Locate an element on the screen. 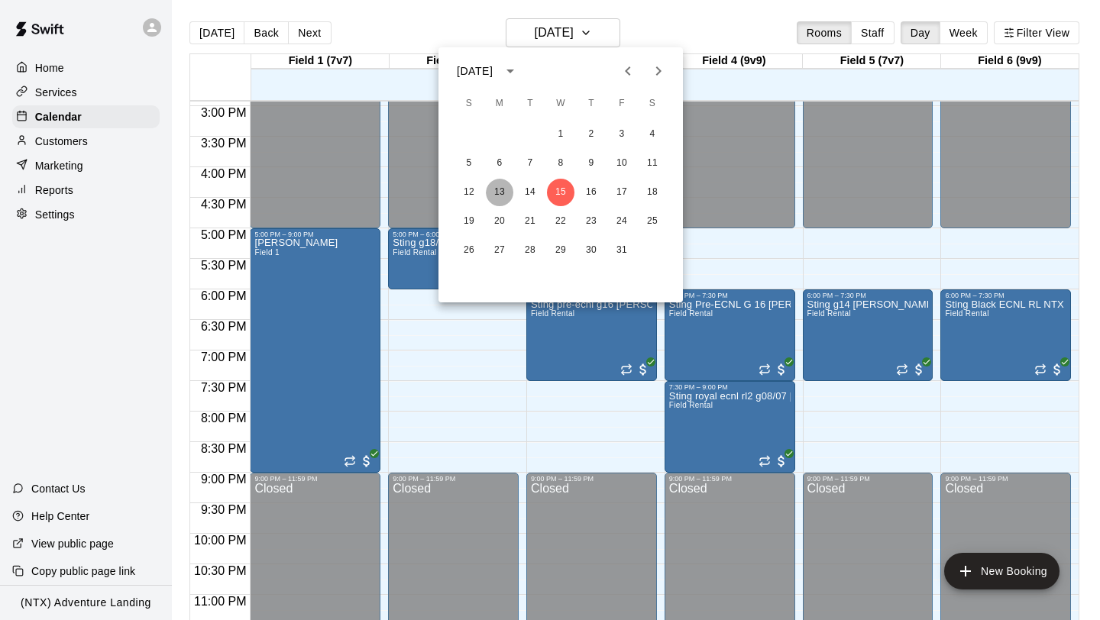 This screenshot has width=1100, height=620. span: Monday is located at coordinates (500, 104).